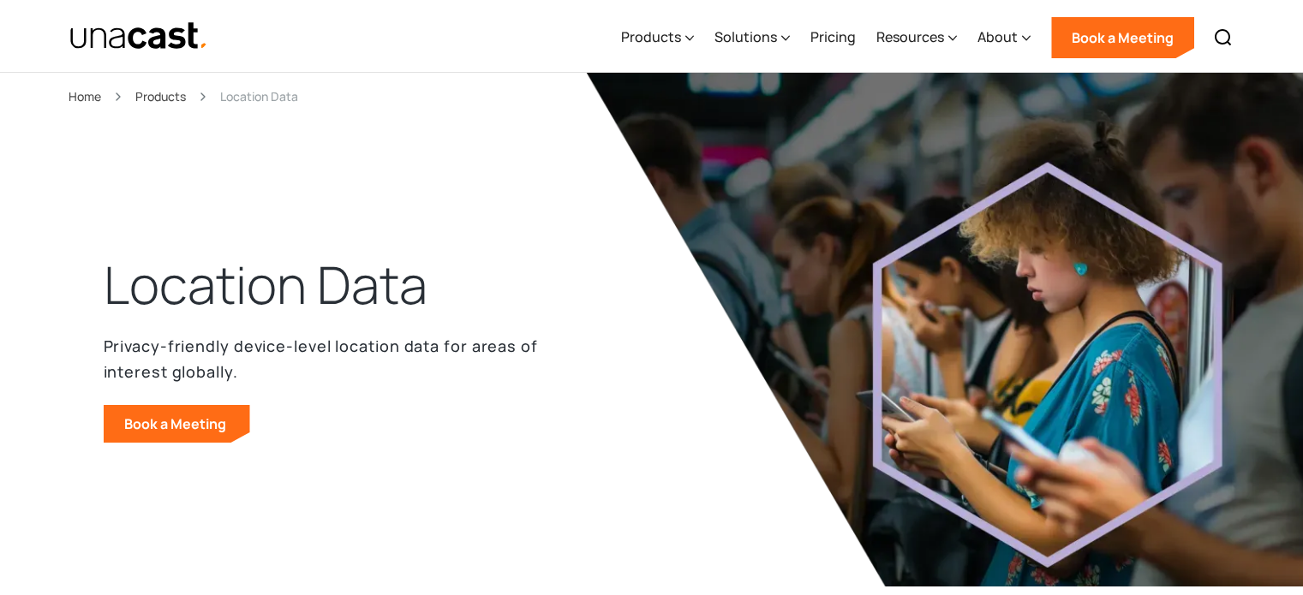 The height and width of the screenshot is (595, 1303). I want to click on p: Privacy-friendly device-level location data for areas of interest globally., so click(326, 359).